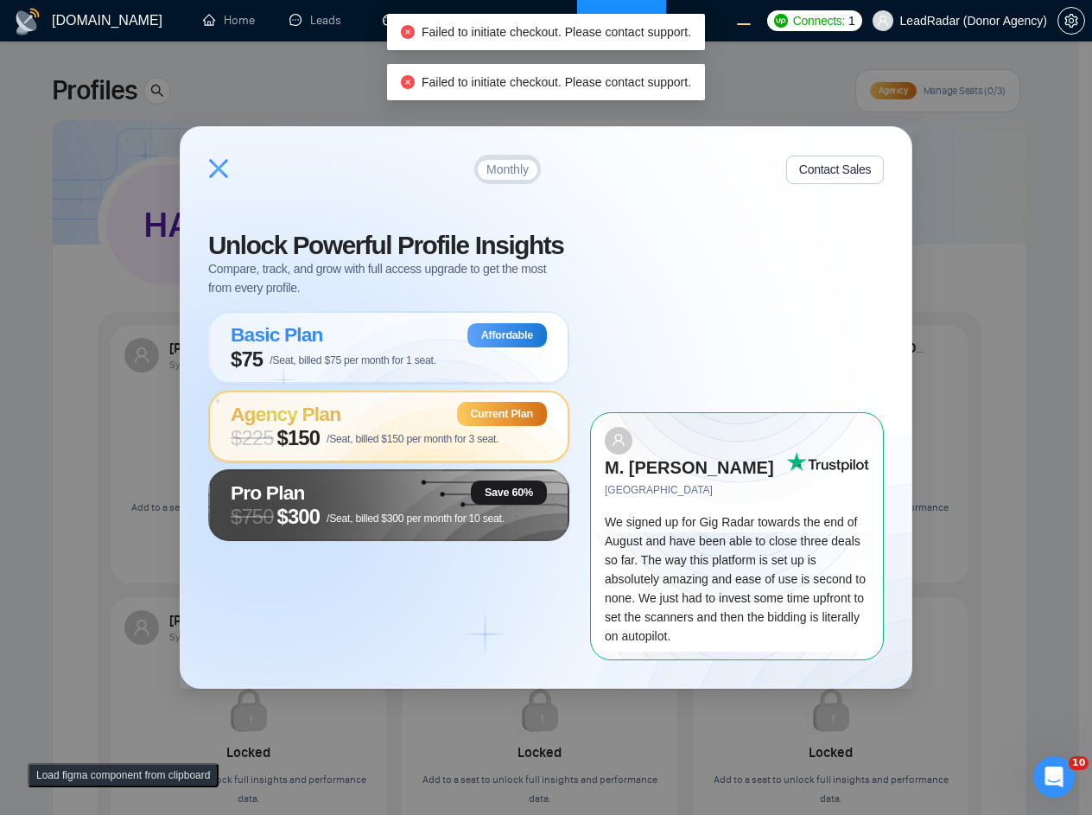  What do you see at coordinates (1071, 21) in the screenshot?
I see `span: setting` at bounding box center [1071, 21].